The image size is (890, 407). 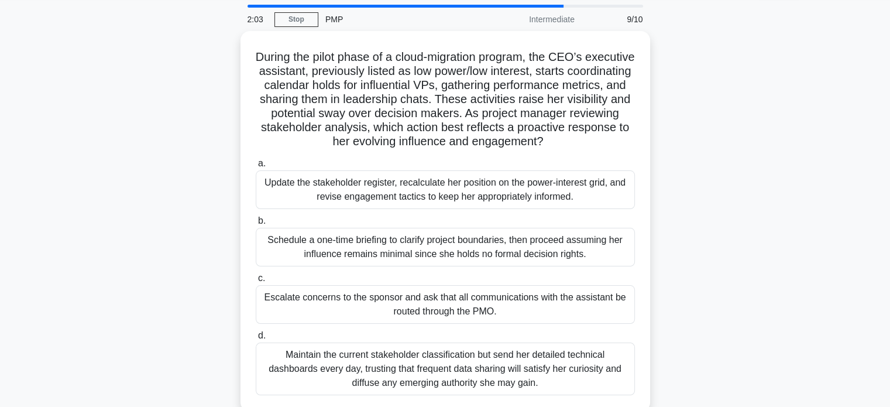 I want to click on div: Update the stakeholder register, recalculate her position on the power-interest grid, and revise ..., so click(x=445, y=190).